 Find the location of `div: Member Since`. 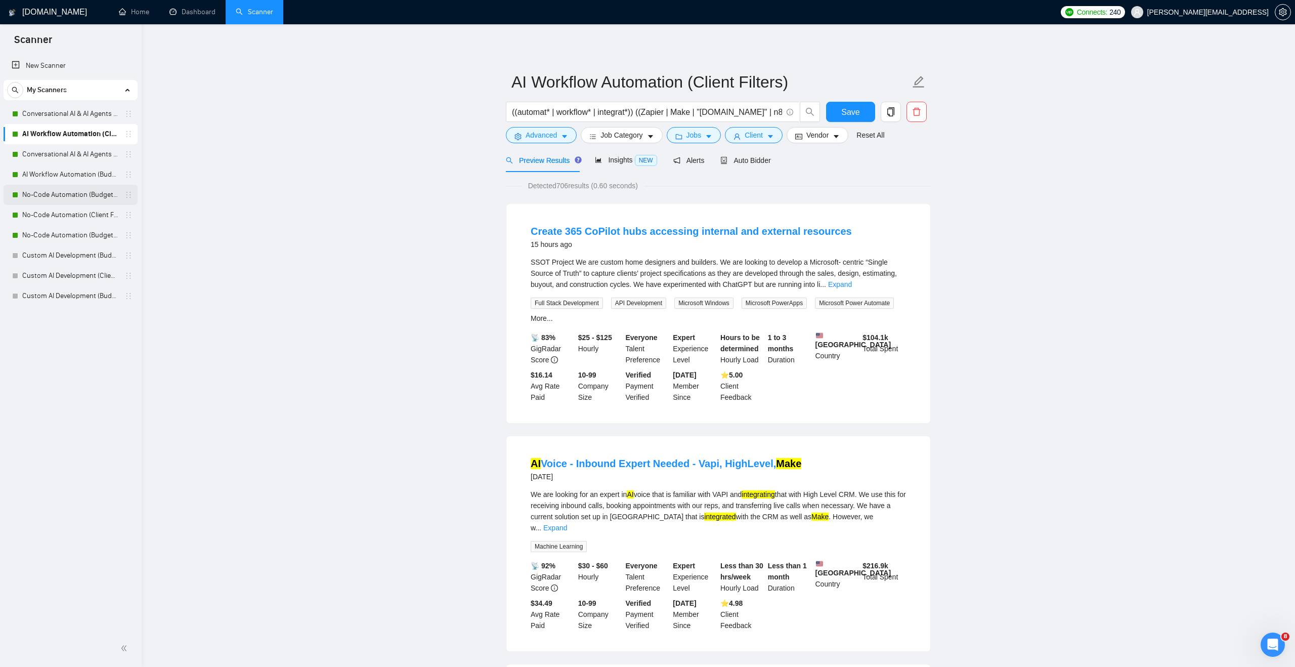

div: Member Since is located at coordinates (694, 386).